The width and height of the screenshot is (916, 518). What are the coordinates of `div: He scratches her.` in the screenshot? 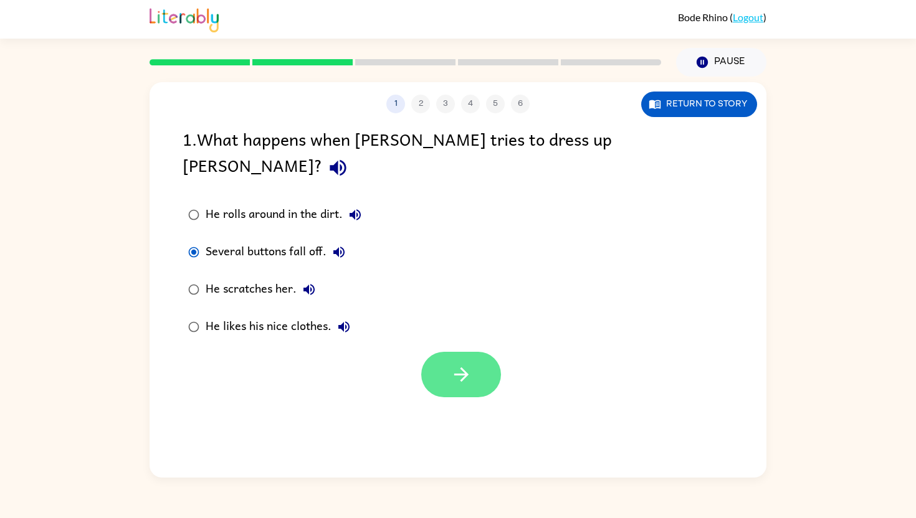 It's located at (263, 290).